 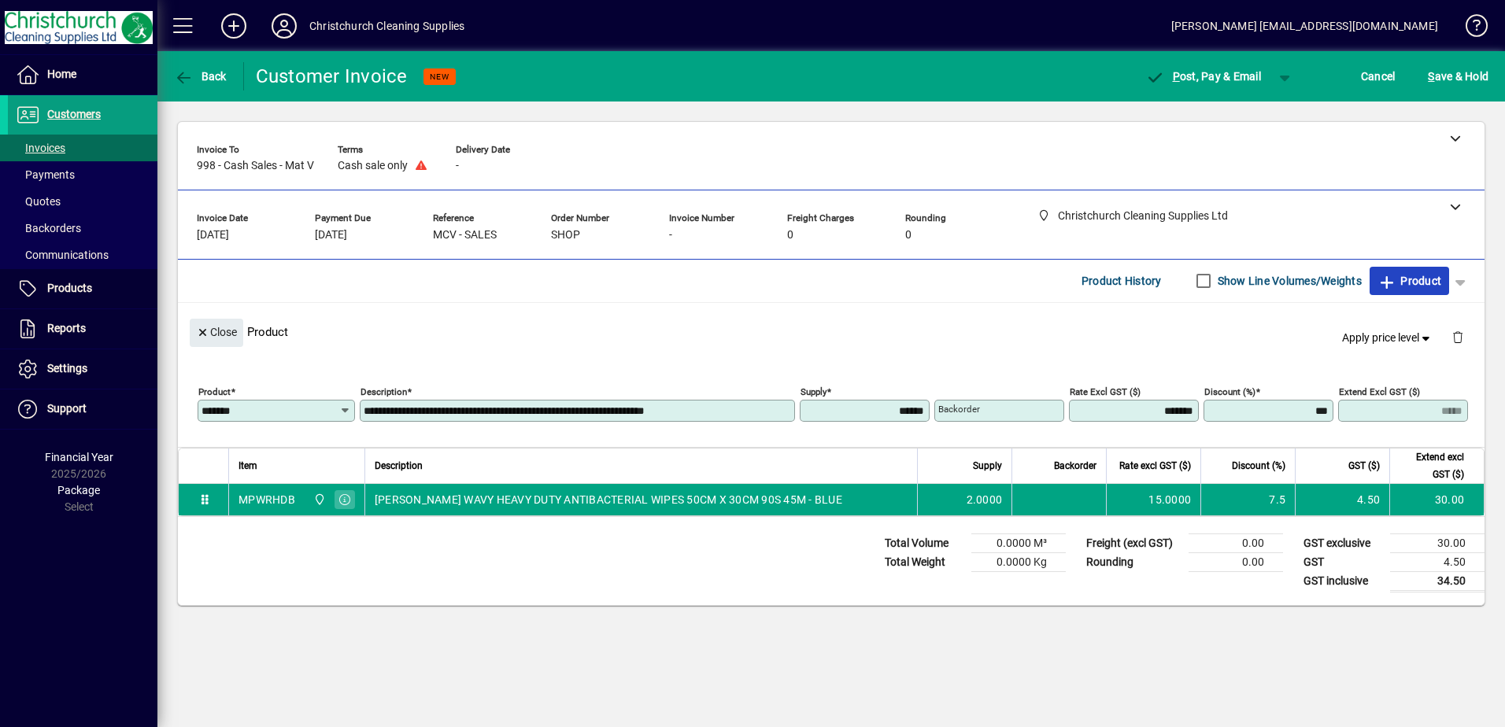 I want to click on td: Rounding, so click(x=1134, y=562).